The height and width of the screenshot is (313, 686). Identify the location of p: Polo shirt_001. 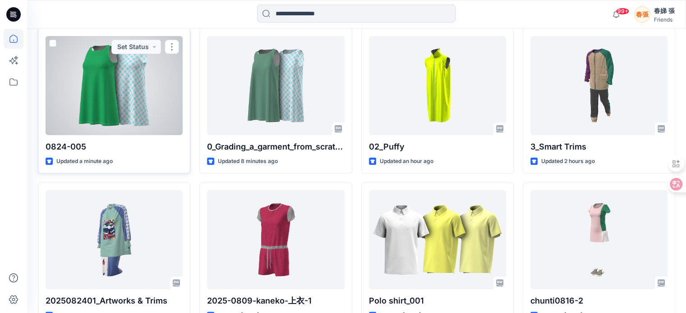
(437, 301).